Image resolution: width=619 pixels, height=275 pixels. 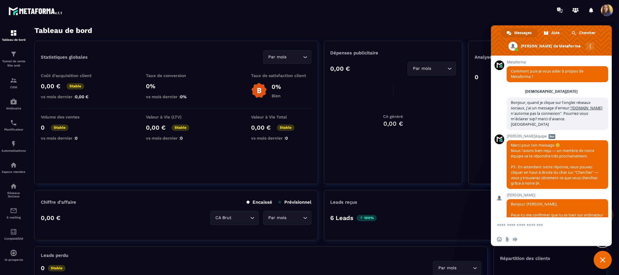 I want to click on span: Metaforma, so click(x=557, y=62).